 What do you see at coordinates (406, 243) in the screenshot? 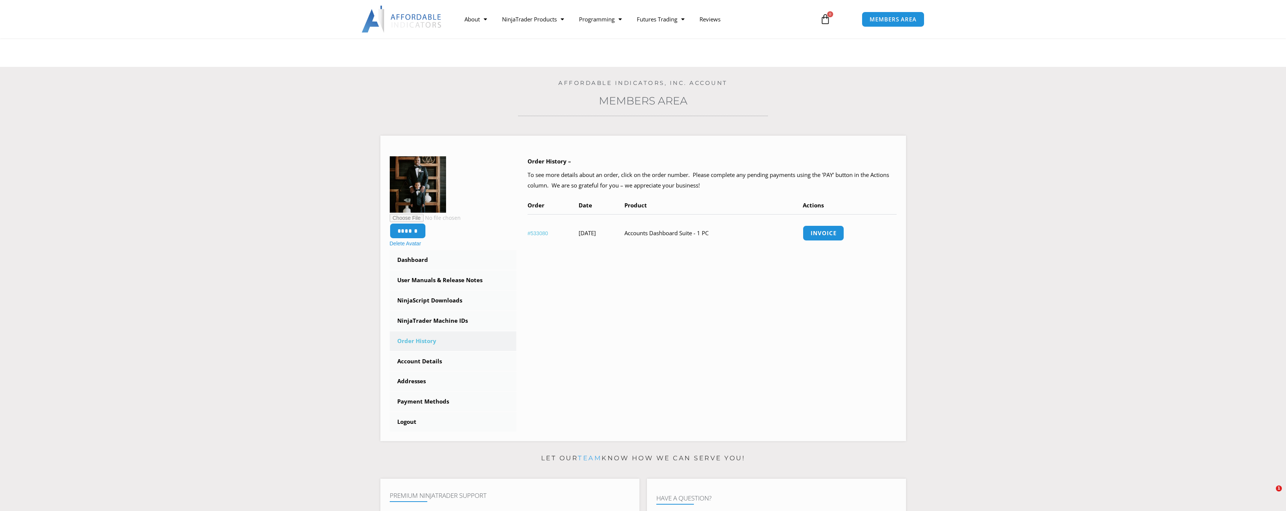
I see `a: Delete Avatar` at bounding box center [406, 243].